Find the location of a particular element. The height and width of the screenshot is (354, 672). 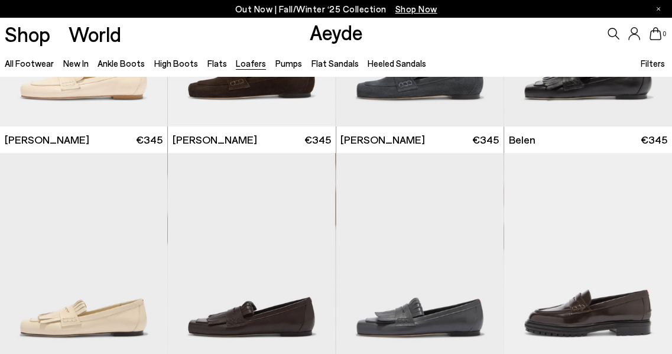

a: New In is located at coordinates (76, 63).